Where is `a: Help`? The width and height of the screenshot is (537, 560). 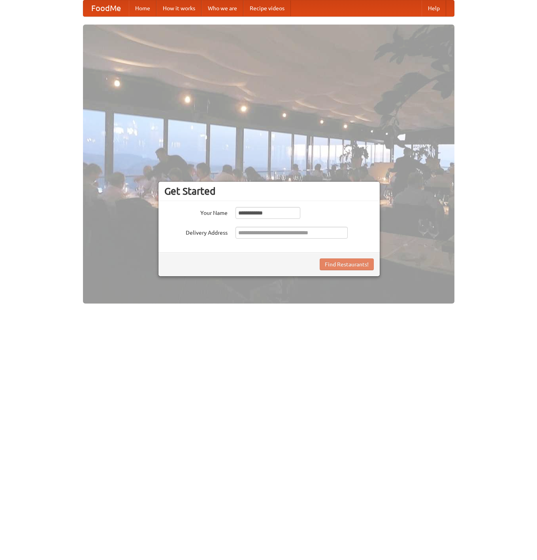
a: Help is located at coordinates (434, 8).